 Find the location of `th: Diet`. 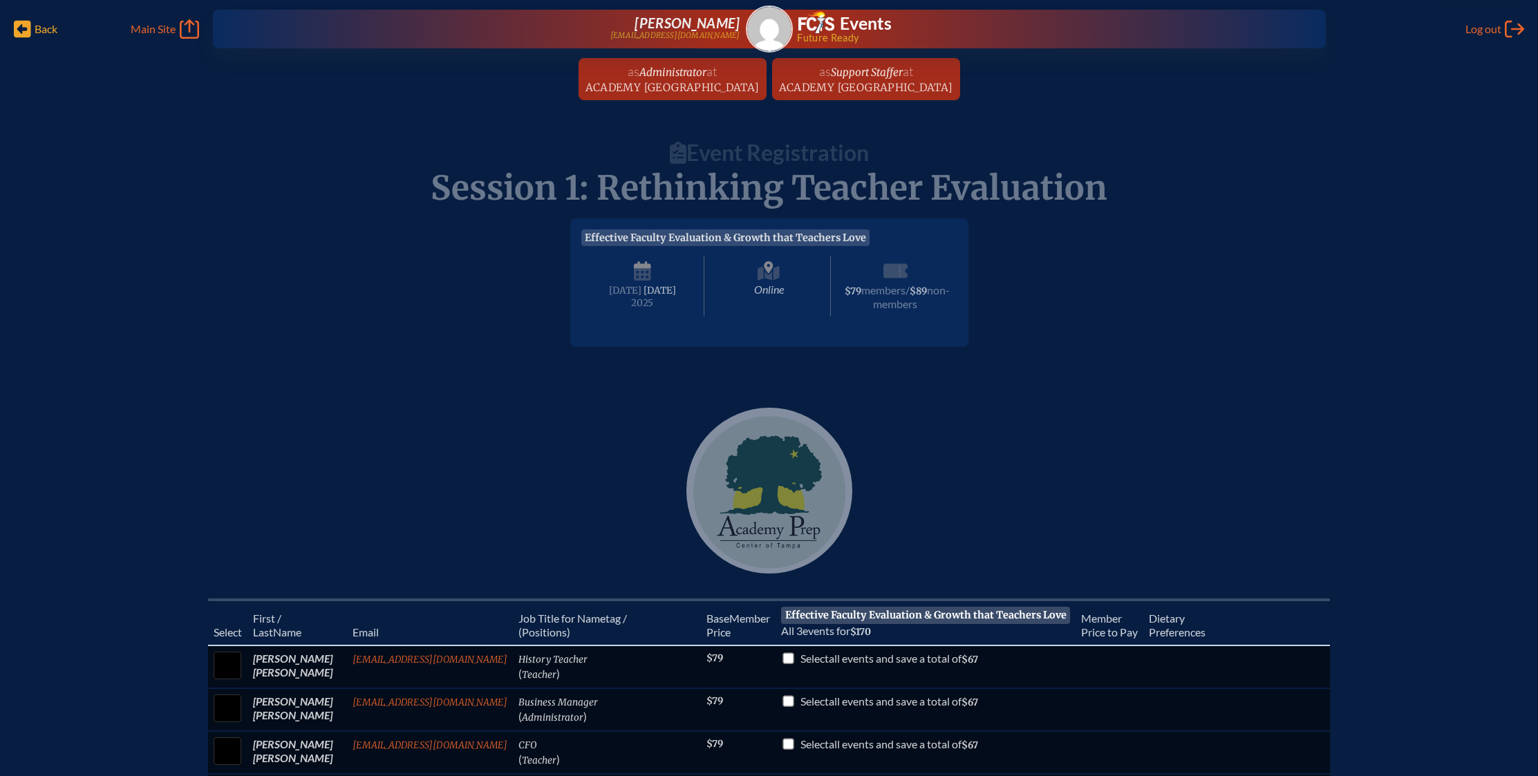

th: Diet is located at coordinates (1198, 622).